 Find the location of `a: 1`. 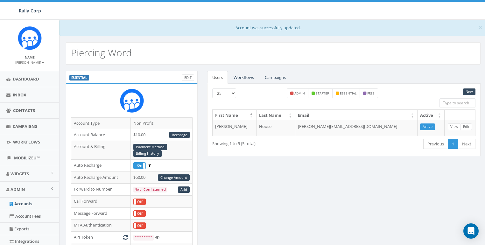

a: 1 is located at coordinates (453, 144).